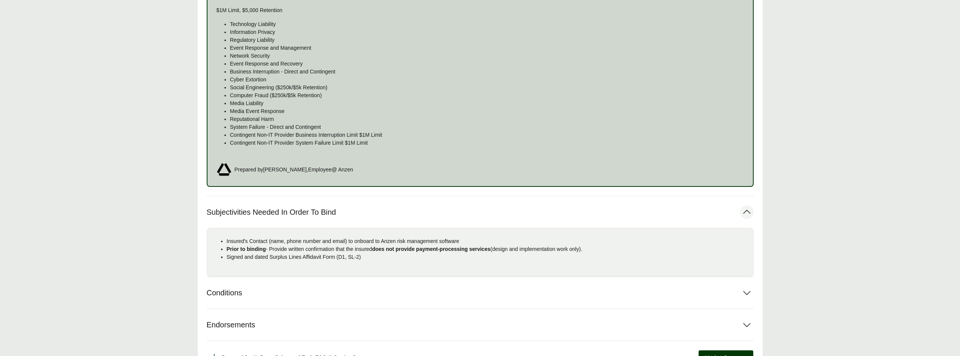  Describe the element at coordinates (487, 135) in the screenshot. I see `p: Contingent Non-IT Provider Business Interruption Limit $1M Limit` at that location.